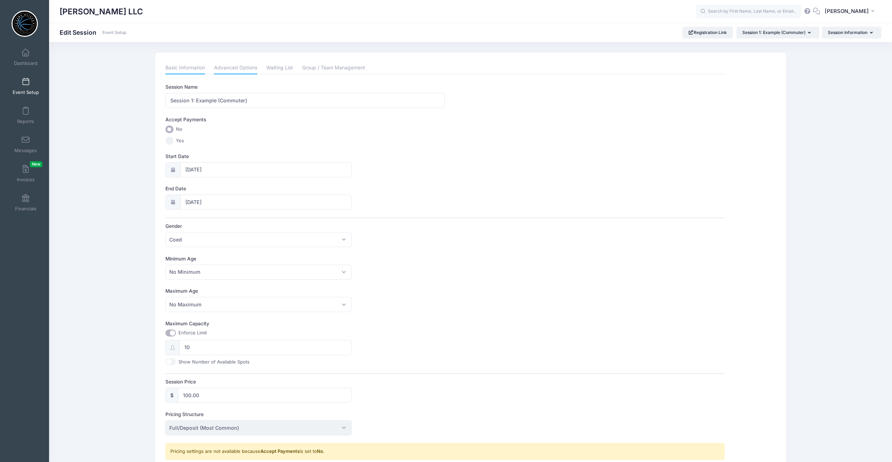 The image size is (892, 462). What do you see at coordinates (280, 68) in the screenshot?
I see `a: Waiting List` at bounding box center [280, 68].